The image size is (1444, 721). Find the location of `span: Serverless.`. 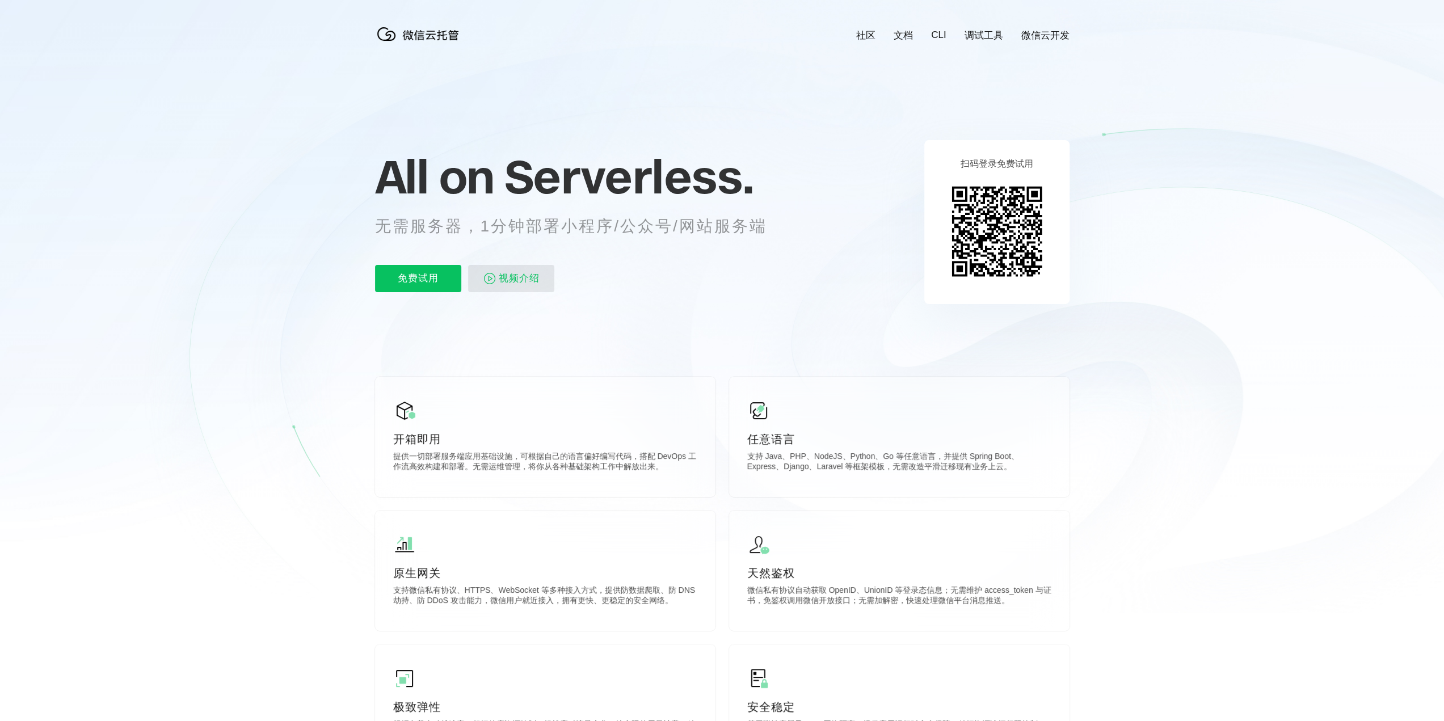

span: Serverless. is located at coordinates (628, 176).